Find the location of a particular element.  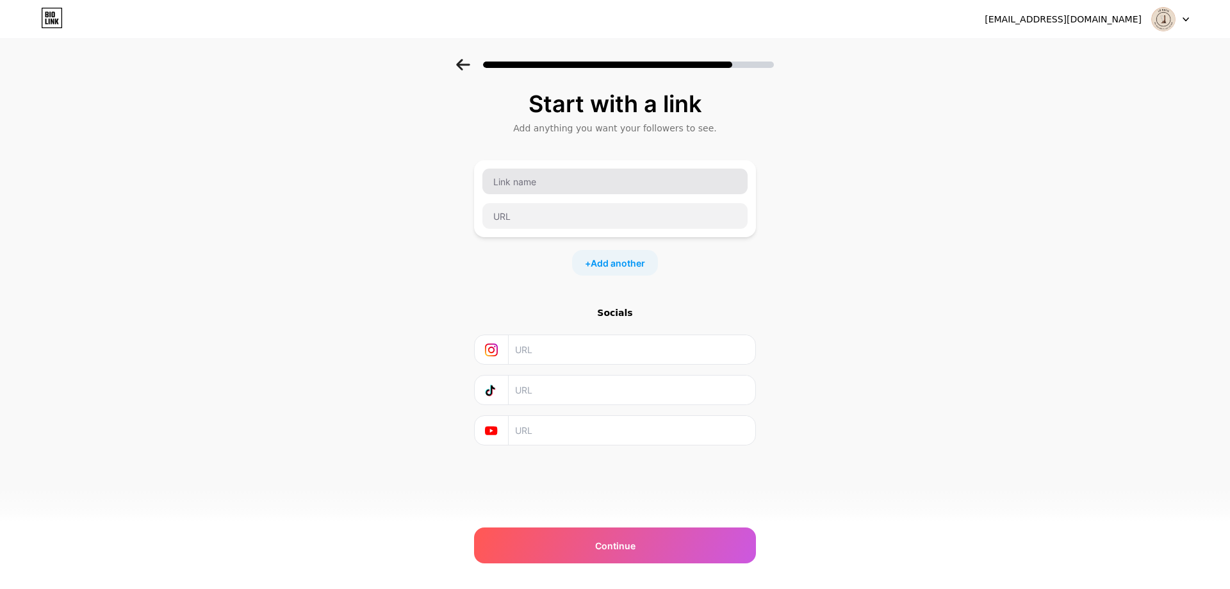

span: Continue is located at coordinates (615, 545).